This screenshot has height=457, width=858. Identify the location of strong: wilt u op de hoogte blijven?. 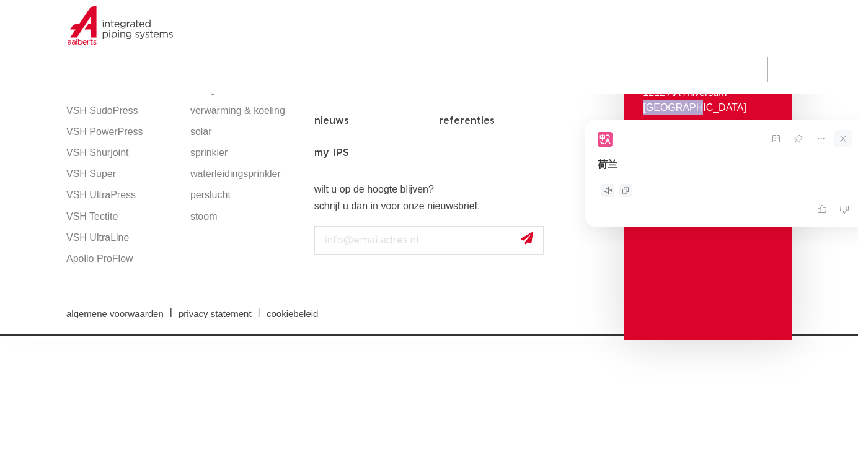
(374, 189).